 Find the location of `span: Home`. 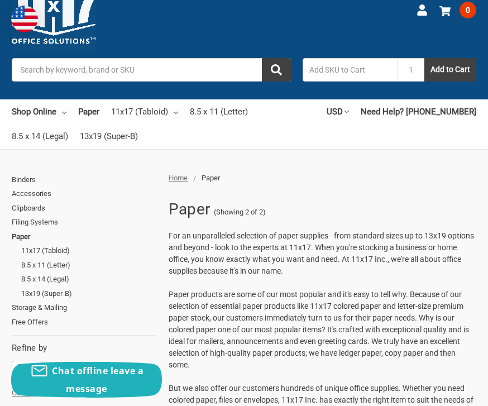

span: Home is located at coordinates (178, 178).